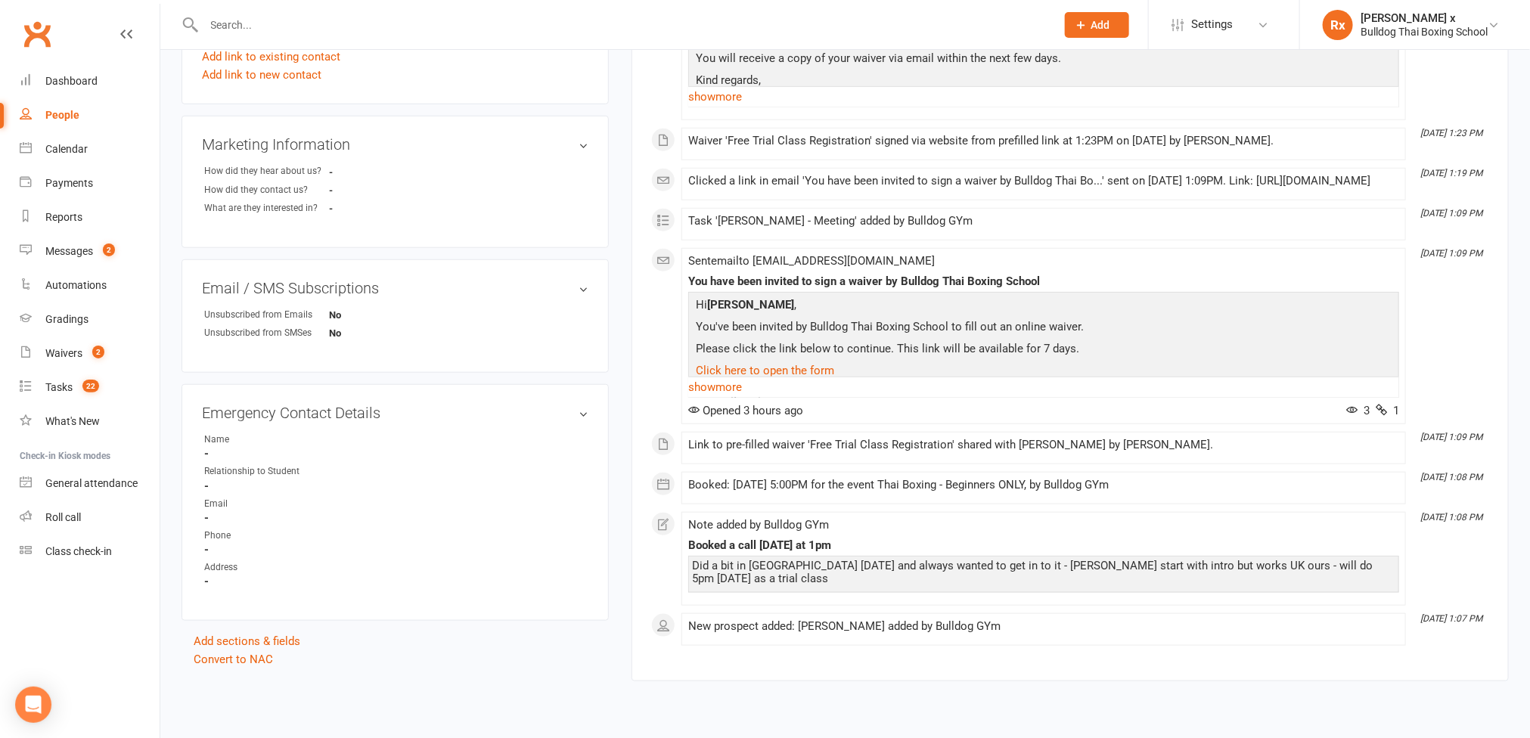  I want to click on span: Opened 3 hours ago, so click(746, 411).